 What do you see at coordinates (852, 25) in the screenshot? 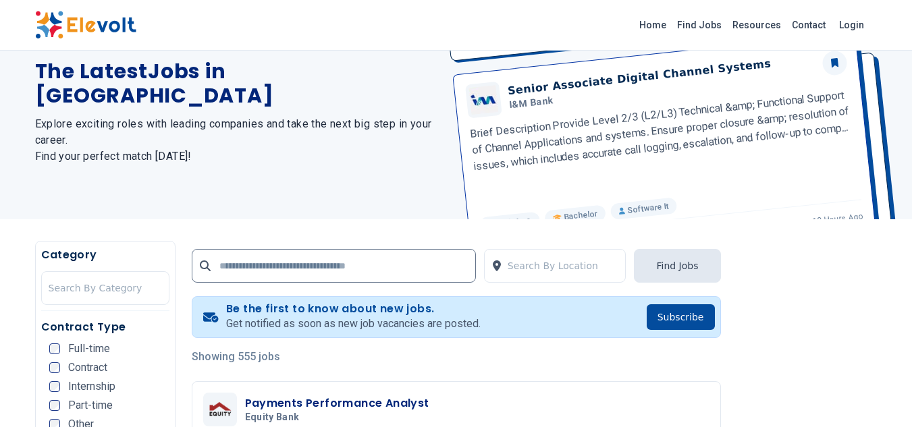
I see `a: Login` at bounding box center [852, 25].